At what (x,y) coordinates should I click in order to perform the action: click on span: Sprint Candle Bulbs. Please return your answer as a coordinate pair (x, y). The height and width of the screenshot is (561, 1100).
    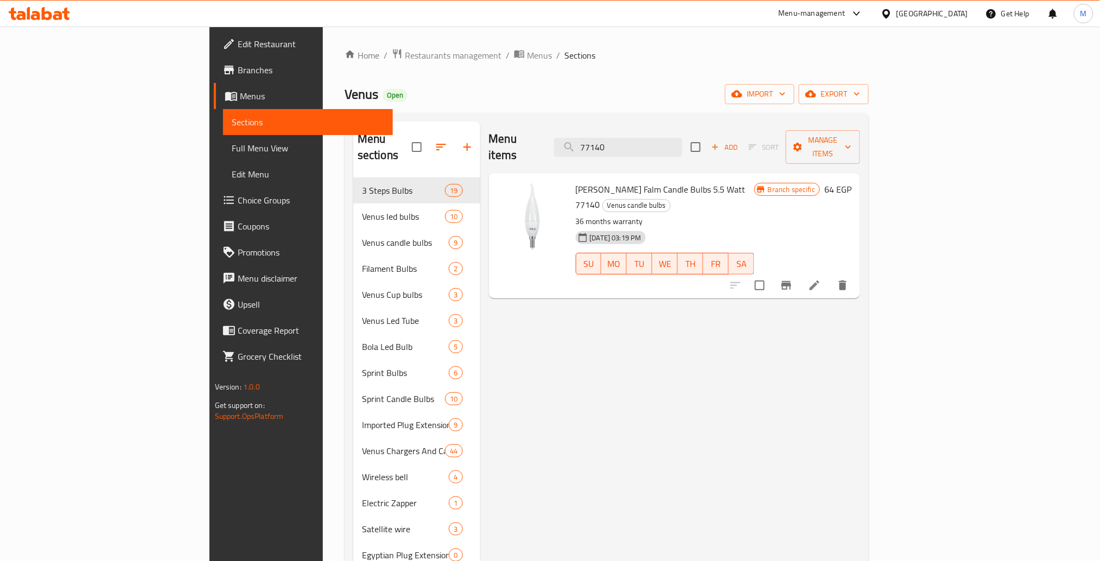
    Looking at the image, I should click on (403, 399).